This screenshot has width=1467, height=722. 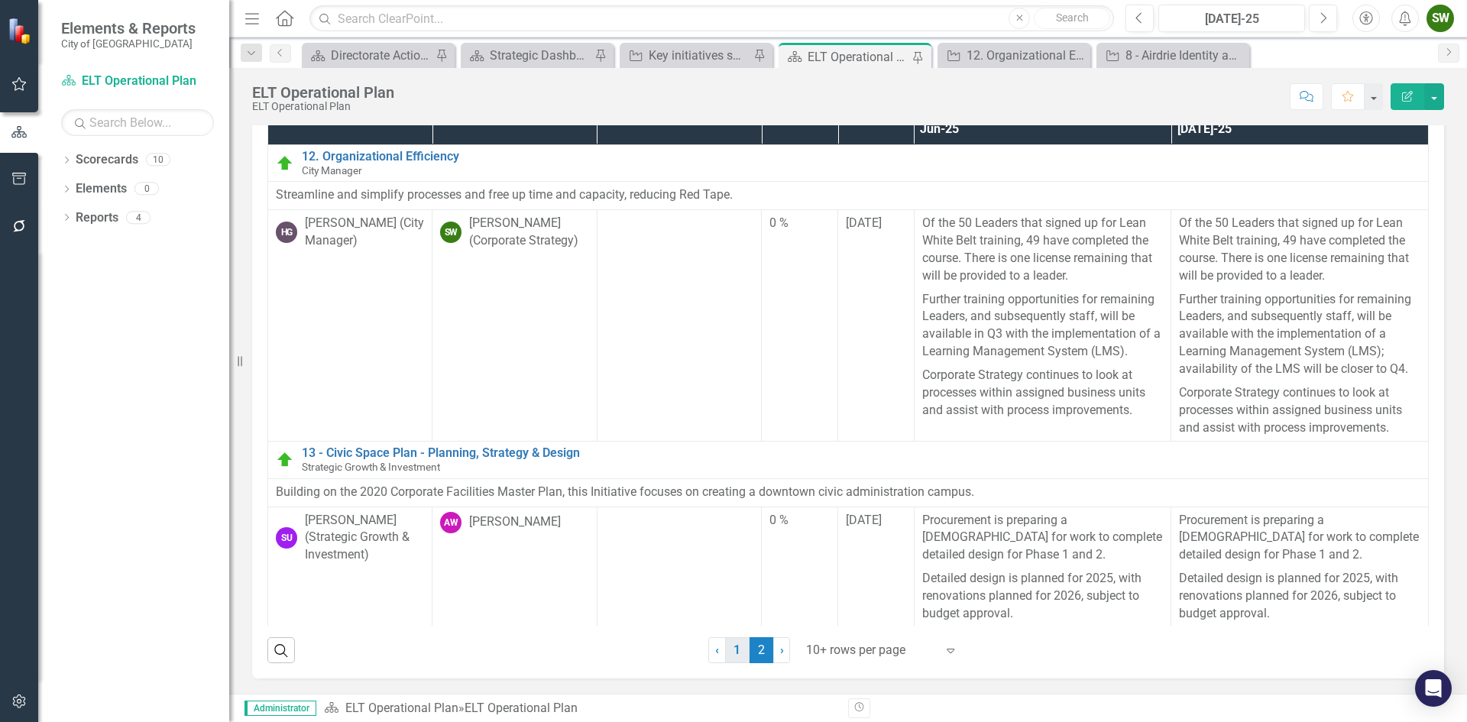 What do you see at coordinates (371, 467) in the screenshot?
I see `span: Strategic Growth & Investment` at bounding box center [371, 467].